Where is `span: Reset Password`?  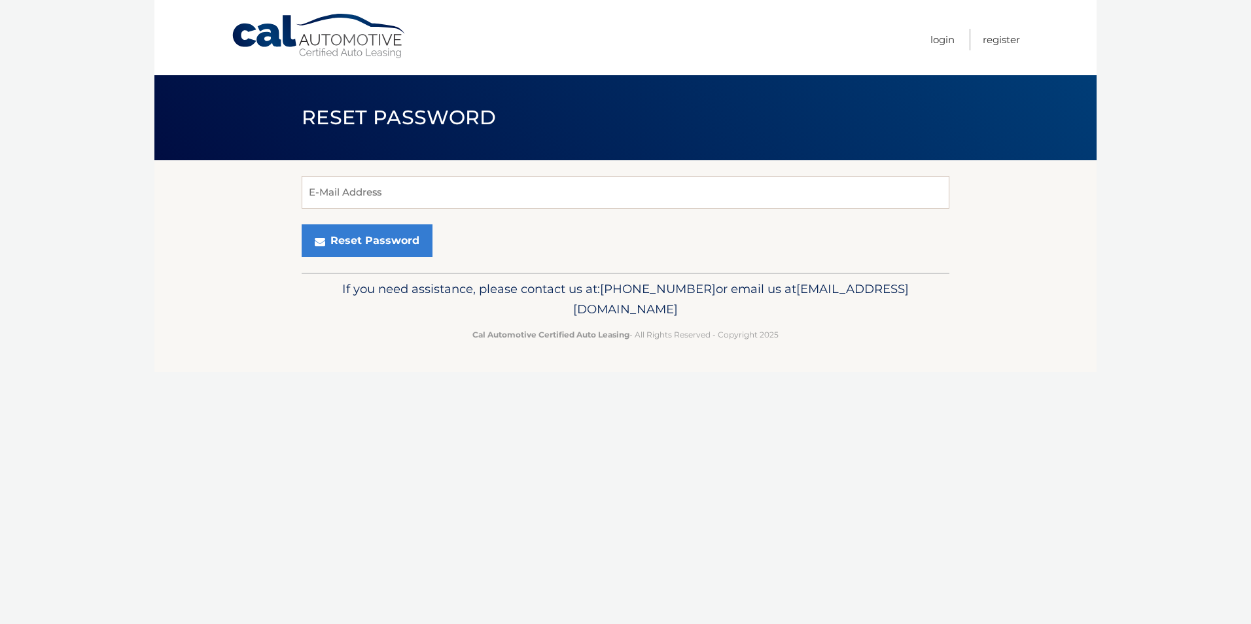
span: Reset Password is located at coordinates (399, 117).